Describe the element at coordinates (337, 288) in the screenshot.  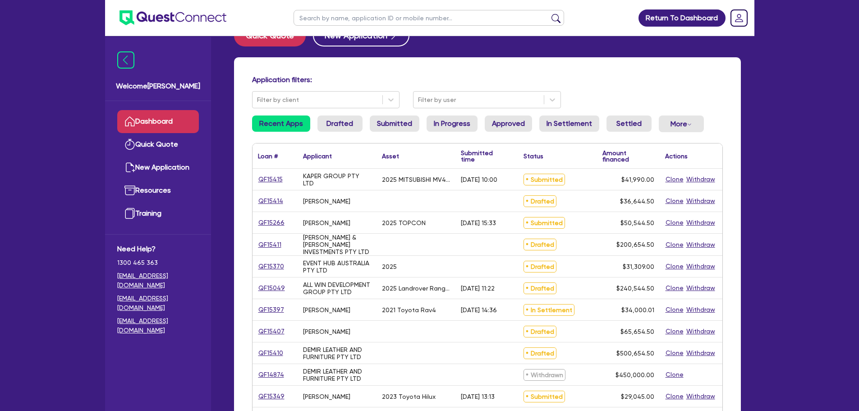
I see `div: ALL WIN DEVELOPMENT GROUP PTY LTD` at that location.